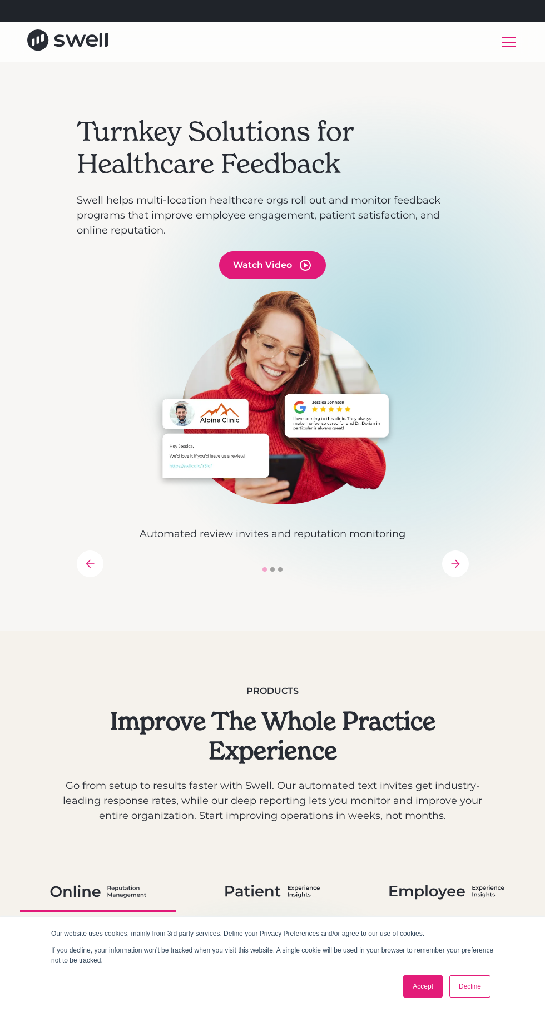  I want to click on div: menu, so click(506, 42).